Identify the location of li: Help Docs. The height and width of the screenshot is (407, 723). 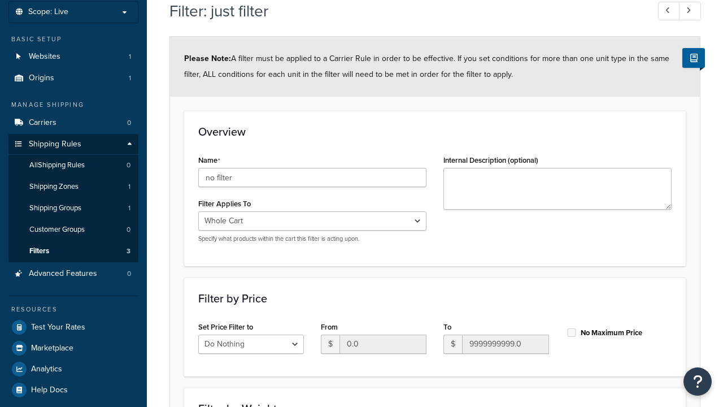
(73, 390).